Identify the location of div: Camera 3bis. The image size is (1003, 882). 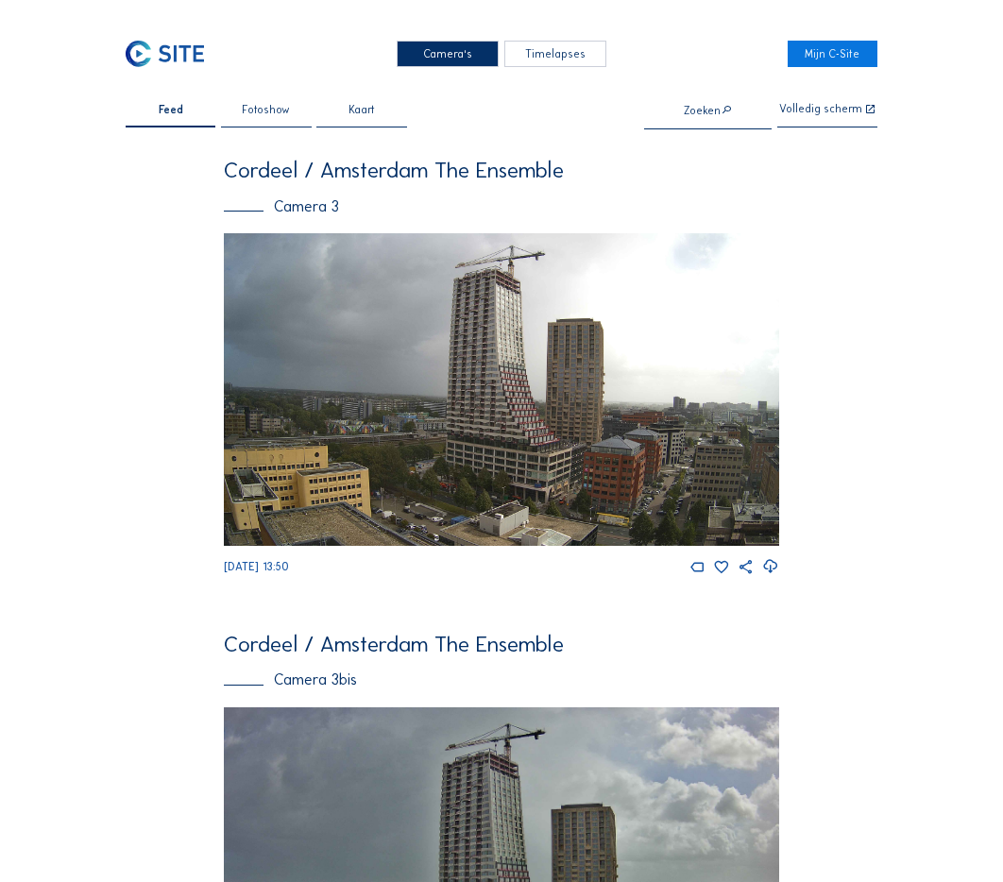
(501, 679).